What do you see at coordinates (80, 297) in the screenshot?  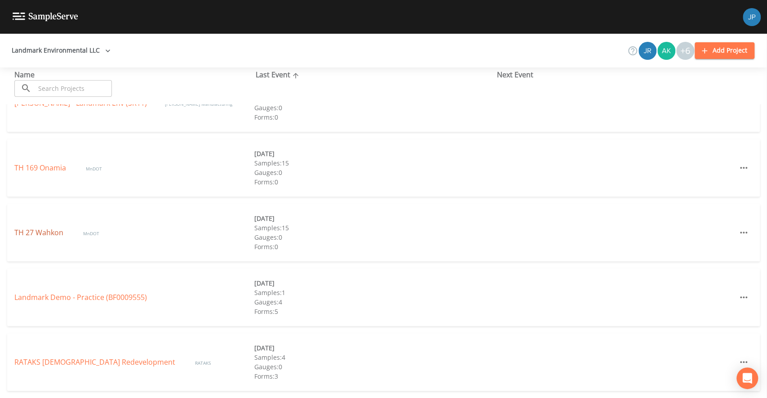 I see `a: Landmark Demo - Practice (BF0009555)` at bounding box center [80, 297].